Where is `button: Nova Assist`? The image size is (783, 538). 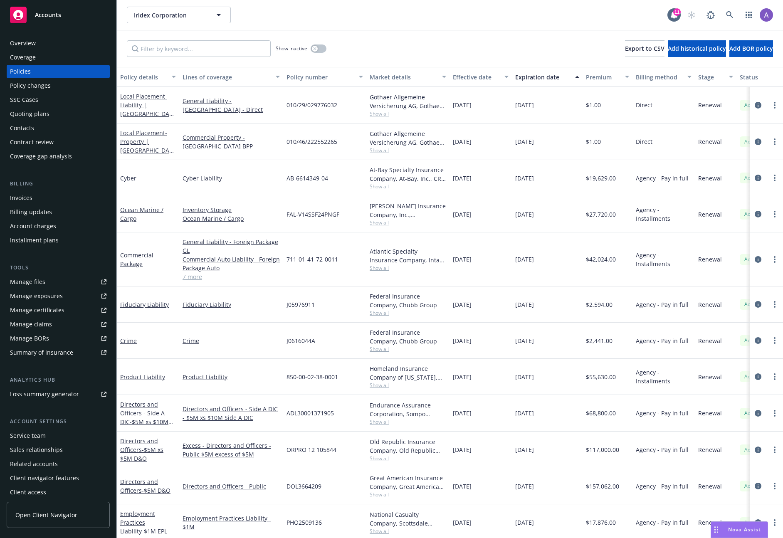
button: Nova Assist is located at coordinates (739, 530).